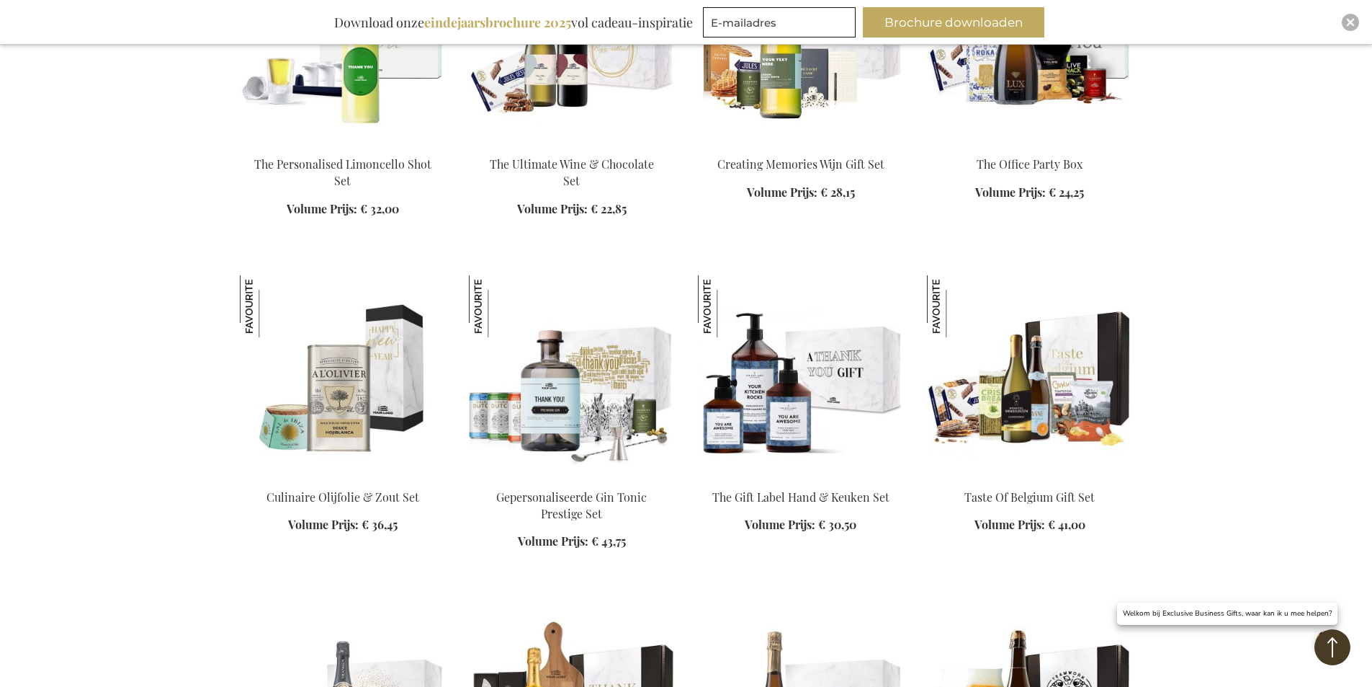 Image resolution: width=1372 pixels, height=687 pixels. What do you see at coordinates (343, 145) in the screenshot?
I see `a: The Personalised Limoncello Shot Set The Personalised Limoncello Shot Set` at bounding box center [343, 145].